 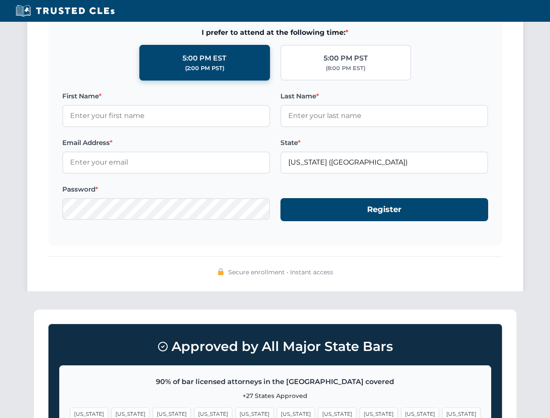 What do you see at coordinates (275, 347) in the screenshot?
I see `h3: Approved by All Major State Bars` at bounding box center [275, 347].